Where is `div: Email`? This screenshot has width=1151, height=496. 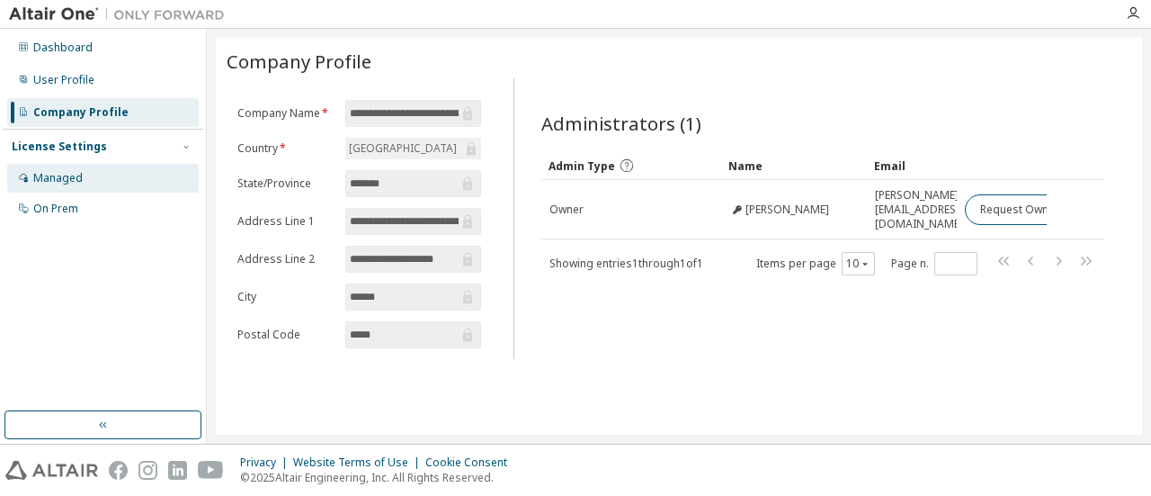 div: Email is located at coordinates (912, 165).